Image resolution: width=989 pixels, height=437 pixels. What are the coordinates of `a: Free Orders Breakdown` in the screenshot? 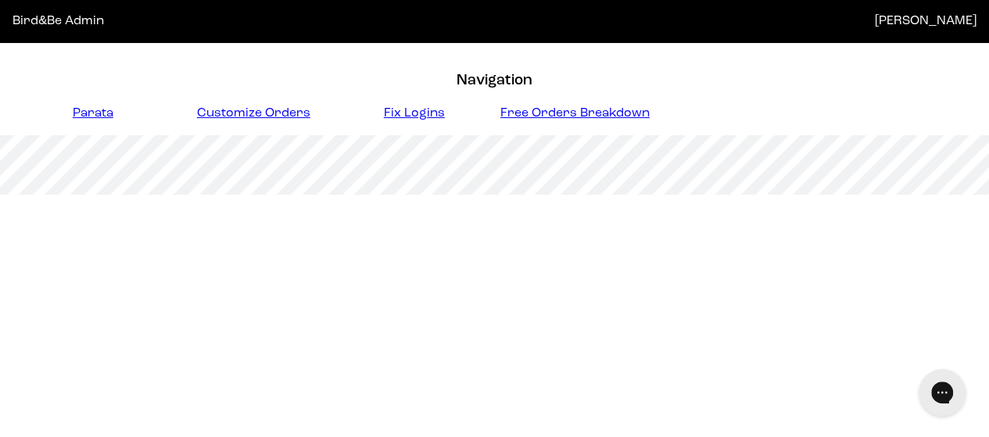 It's located at (575, 113).